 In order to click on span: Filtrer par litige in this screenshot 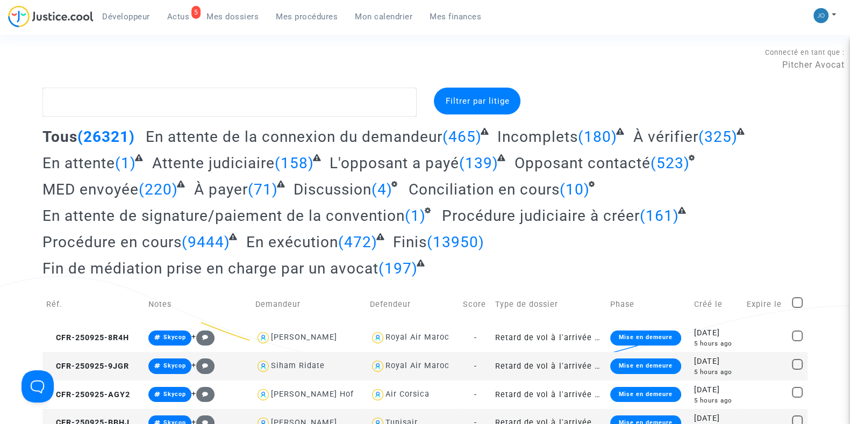, I will do `click(477, 101)`.